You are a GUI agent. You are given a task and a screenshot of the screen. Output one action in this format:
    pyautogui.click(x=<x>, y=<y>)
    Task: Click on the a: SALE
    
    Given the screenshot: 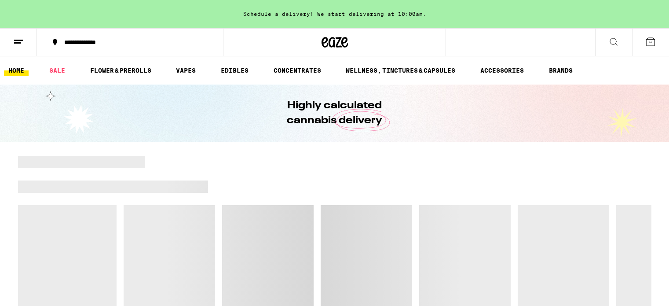 What is the action you would take?
    pyautogui.click(x=57, y=70)
    